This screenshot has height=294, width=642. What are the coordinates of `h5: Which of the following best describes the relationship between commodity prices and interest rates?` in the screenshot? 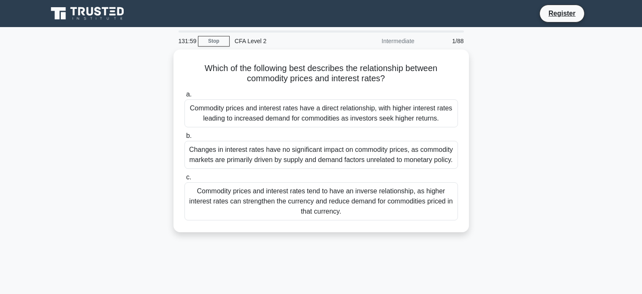 It's located at (321, 73).